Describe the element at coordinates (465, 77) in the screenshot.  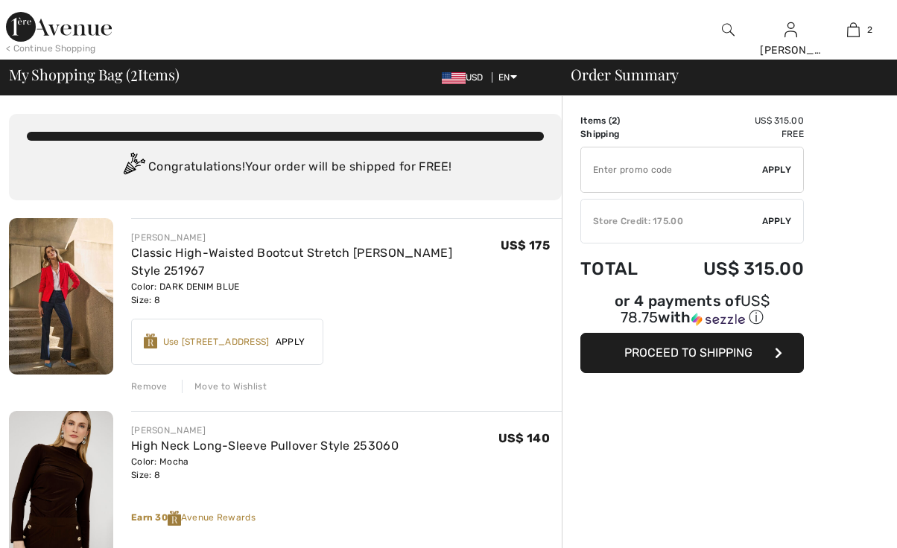
I see `span: USD` at that location.